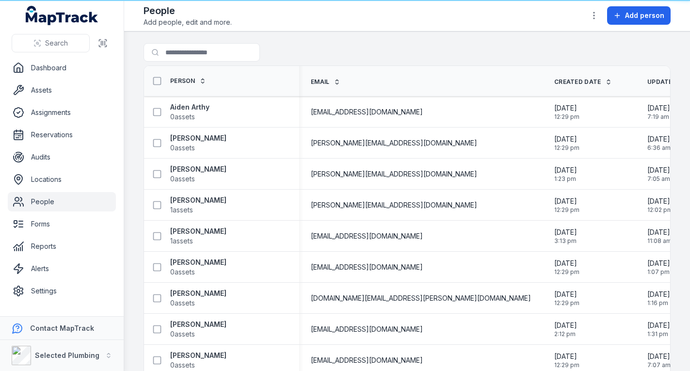  What do you see at coordinates (578, 82) in the screenshot?
I see `span: Created Date` at bounding box center [578, 82].